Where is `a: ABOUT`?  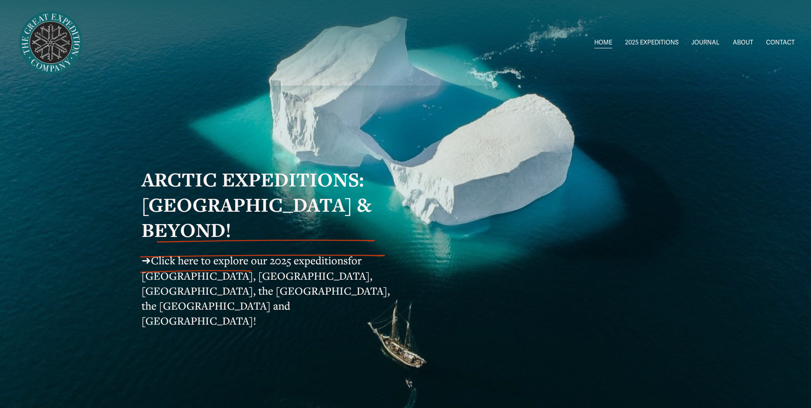 a: ABOUT is located at coordinates (743, 43).